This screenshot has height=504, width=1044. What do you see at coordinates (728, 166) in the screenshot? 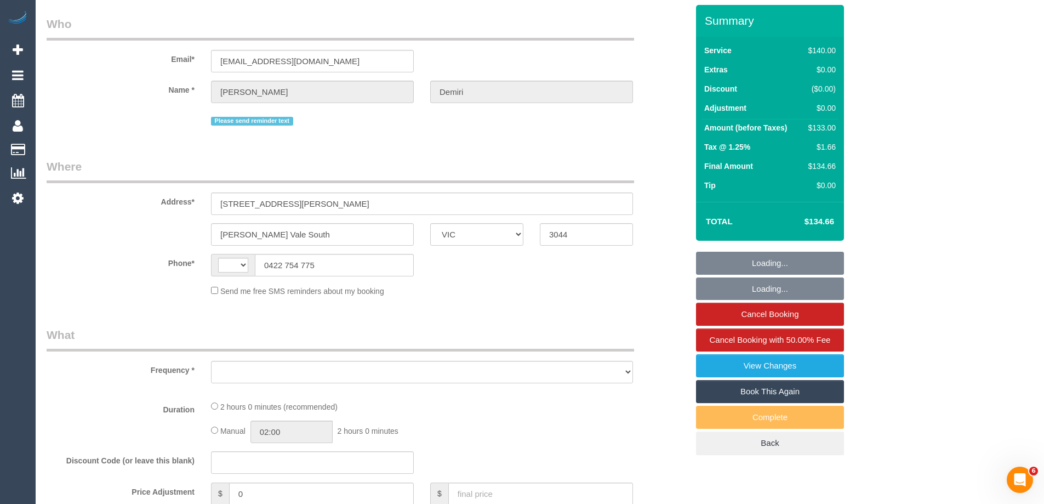
I see `label: Final Amount` at bounding box center [728, 166].